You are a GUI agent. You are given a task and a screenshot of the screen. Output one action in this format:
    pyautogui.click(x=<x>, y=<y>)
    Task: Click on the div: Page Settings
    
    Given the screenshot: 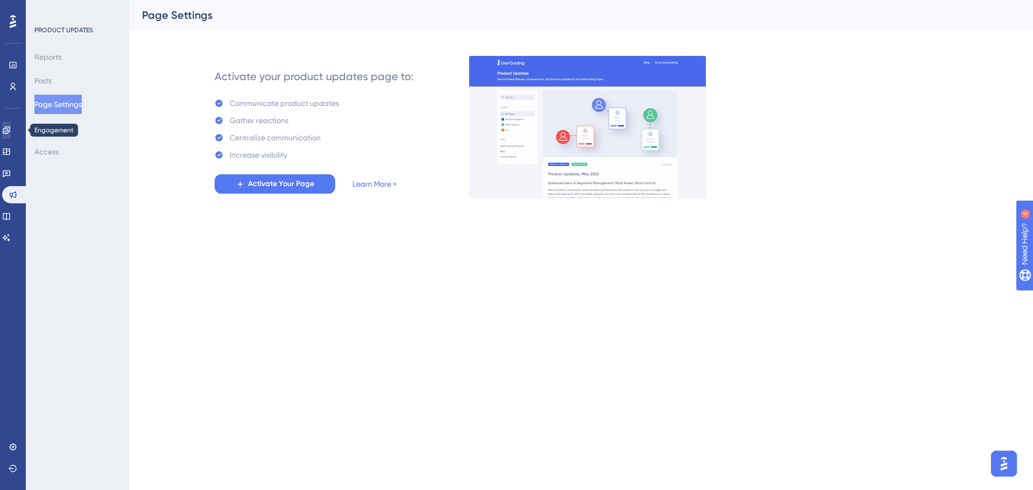 What is the action you would take?
    pyautogui.click(x=568, y=15)
    